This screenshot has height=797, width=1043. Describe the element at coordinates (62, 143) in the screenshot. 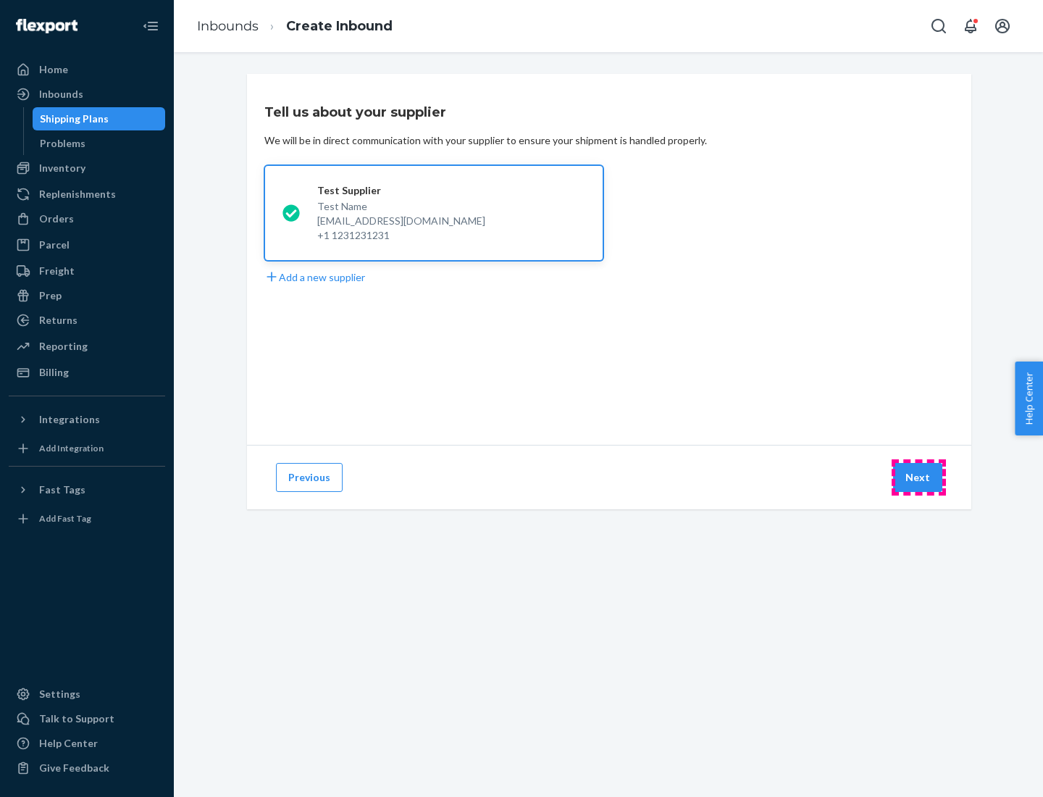

I see `div: Problems` at that location.